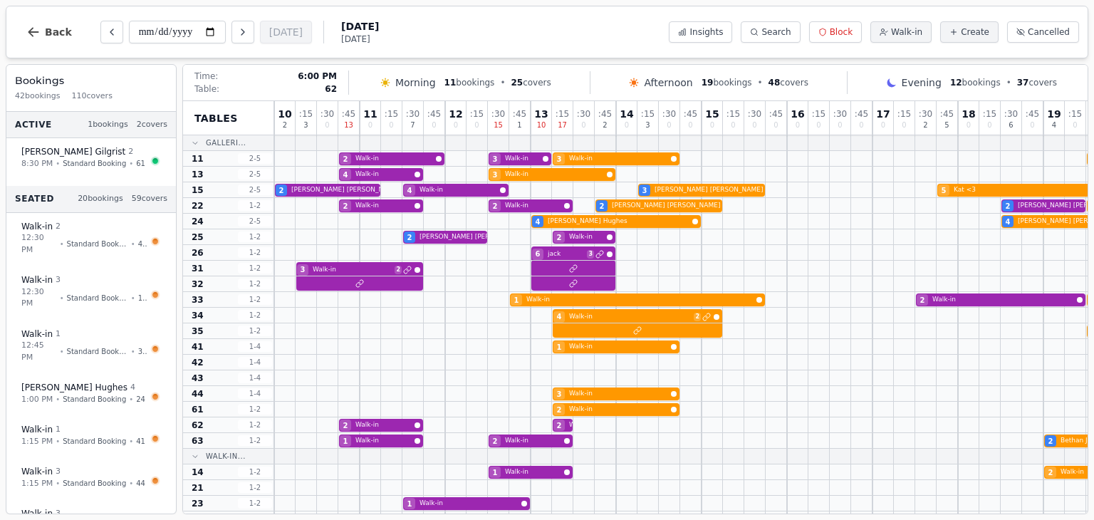  I want to click on span: 42 bookings, so click(38, 96).